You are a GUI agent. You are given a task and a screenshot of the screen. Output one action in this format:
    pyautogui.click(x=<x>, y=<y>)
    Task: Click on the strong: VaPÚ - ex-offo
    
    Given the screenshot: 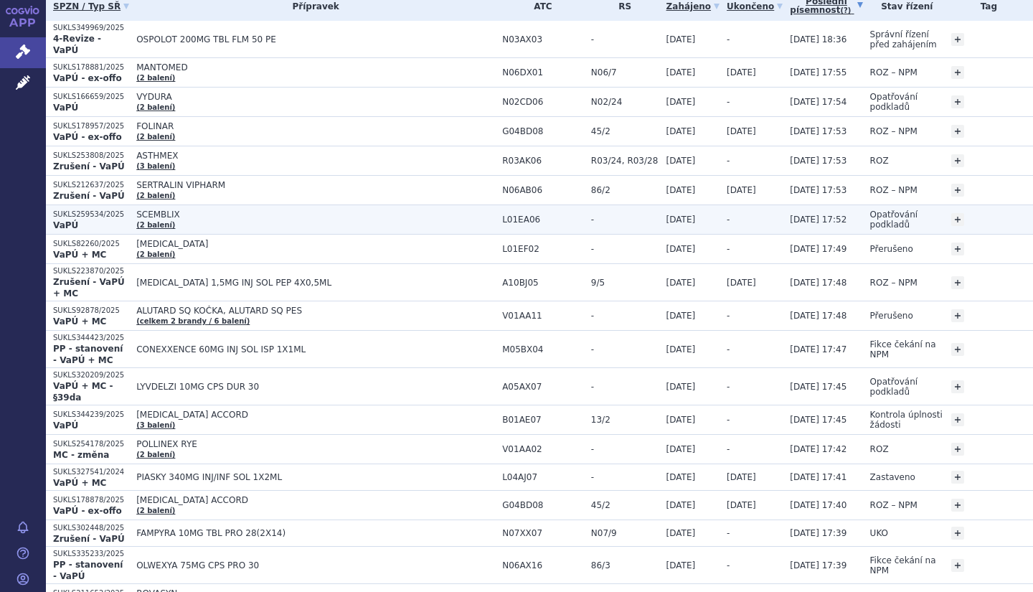 What is the action you would take?
    pyautogui.click(x=88, y=511)
    